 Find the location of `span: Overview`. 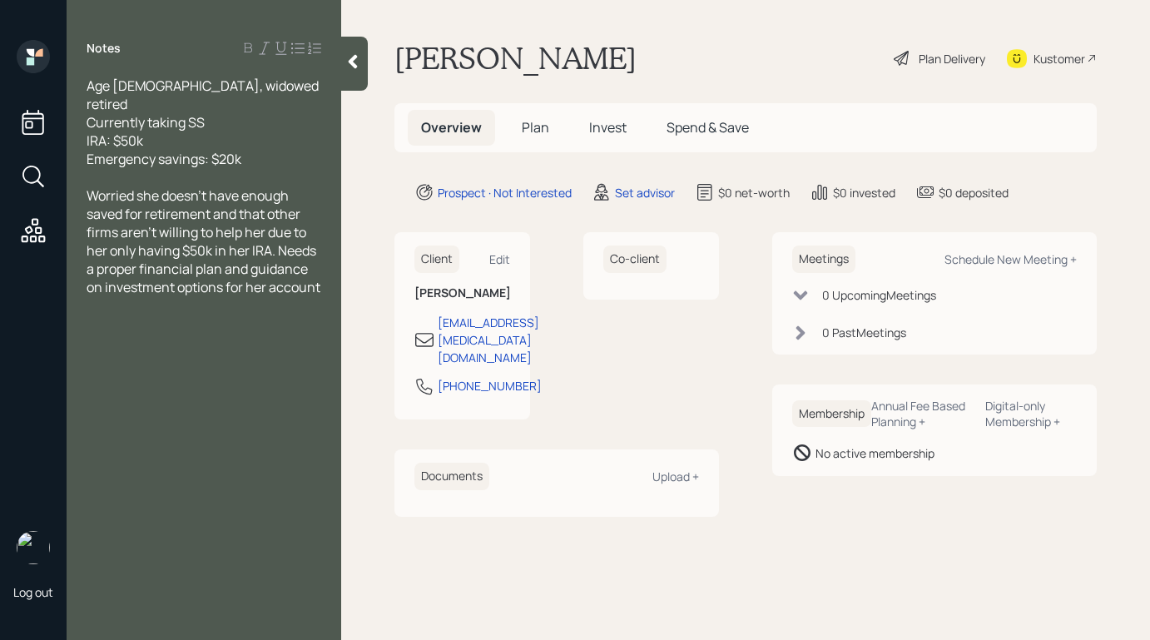

span: Overview is located at coordinates (451, 127).